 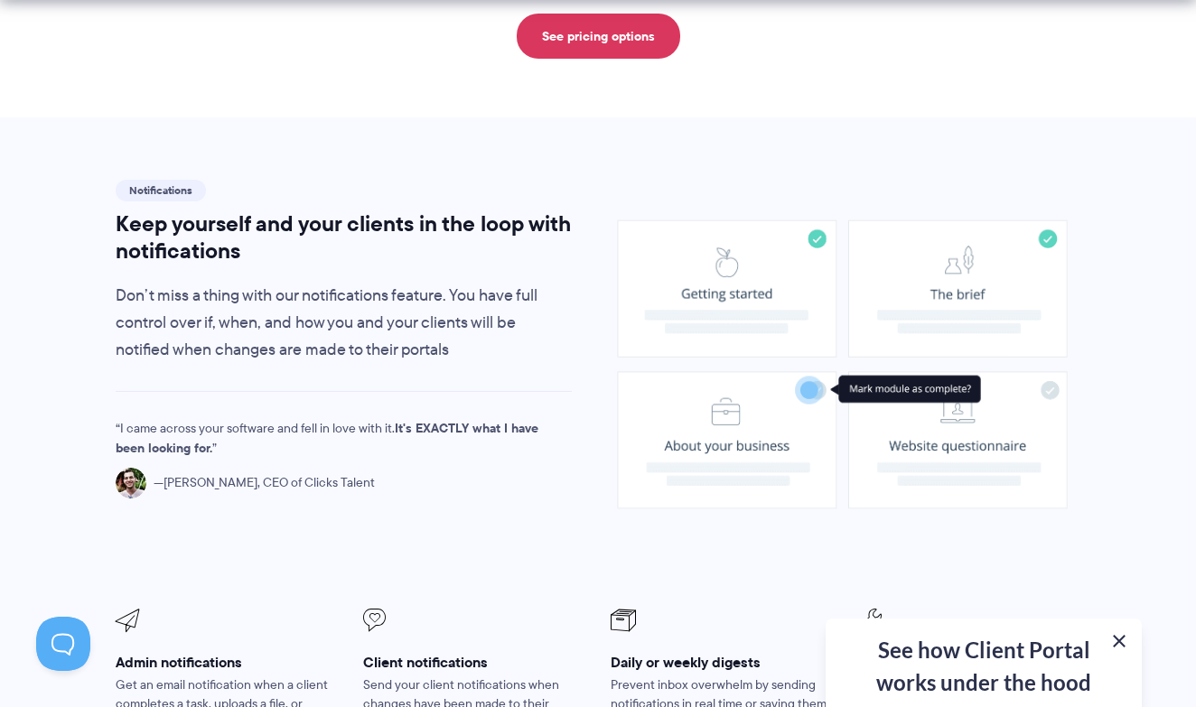 What do you see at coordinates (327, 438) in the screenshot?
I see `strong: It's EXACTLY what I have been looking for.` at bounding box center [327, 438].